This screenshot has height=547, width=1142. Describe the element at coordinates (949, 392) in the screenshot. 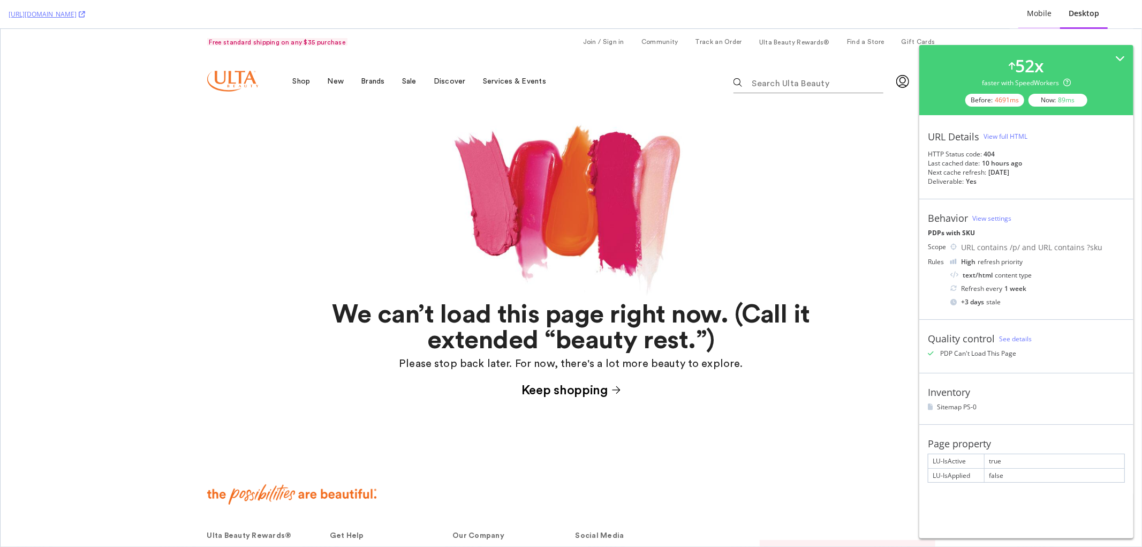

I see `div: Inventory` at that location.